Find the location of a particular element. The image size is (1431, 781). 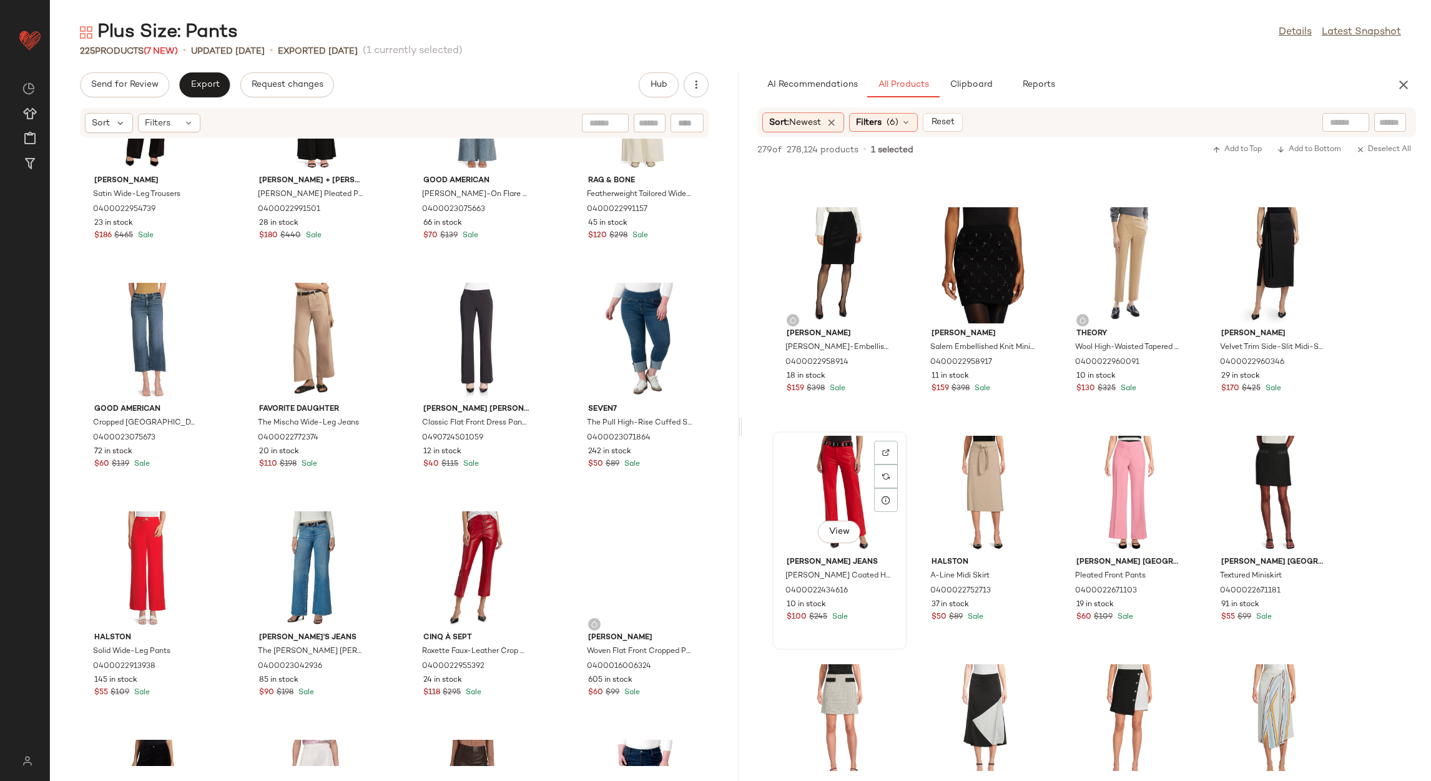

img: 0400022671103_PINKSHERBERT is located at coordinates (1130, 494).